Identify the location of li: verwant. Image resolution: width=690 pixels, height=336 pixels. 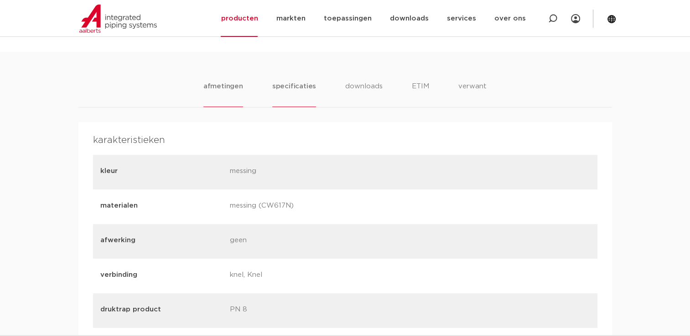
(472, 94).